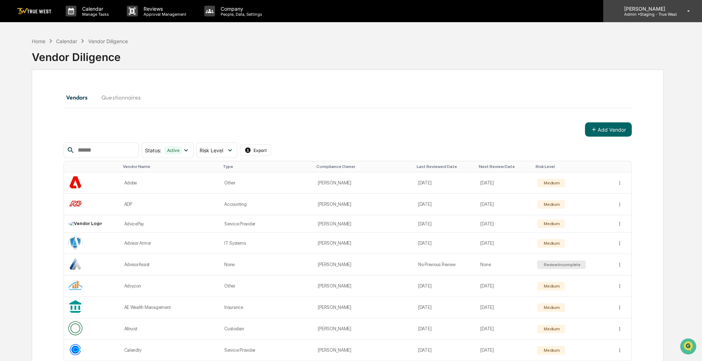 The width and height of the screenshot is (702, 361). Describe the element at coordinates (74, 130) in the screenshot. I see `span: Attestations` at that location.